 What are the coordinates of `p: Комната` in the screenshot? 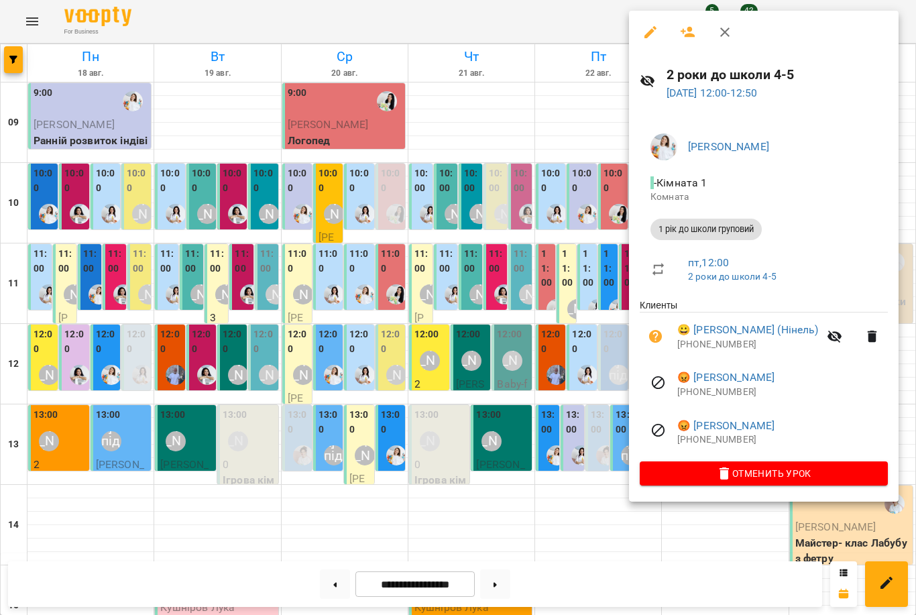 It's located at (764, 197).